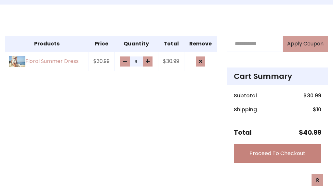 This screenshot has width=333, height=196. Describe the element at coordinates (136, 44) in the screenshot. I see `th: Quantity` at that location.